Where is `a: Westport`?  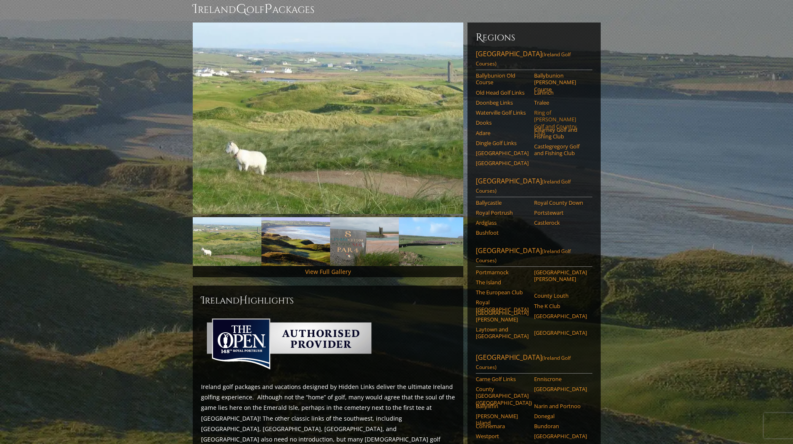
a: Westport is located at coordinates (502, 436).